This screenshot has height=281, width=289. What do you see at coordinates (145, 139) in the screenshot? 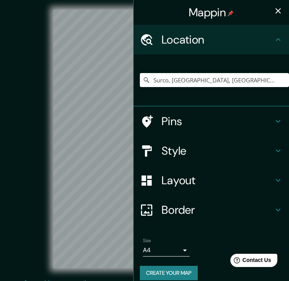
I see `canvas: Map` at bounding box center [145, 139].